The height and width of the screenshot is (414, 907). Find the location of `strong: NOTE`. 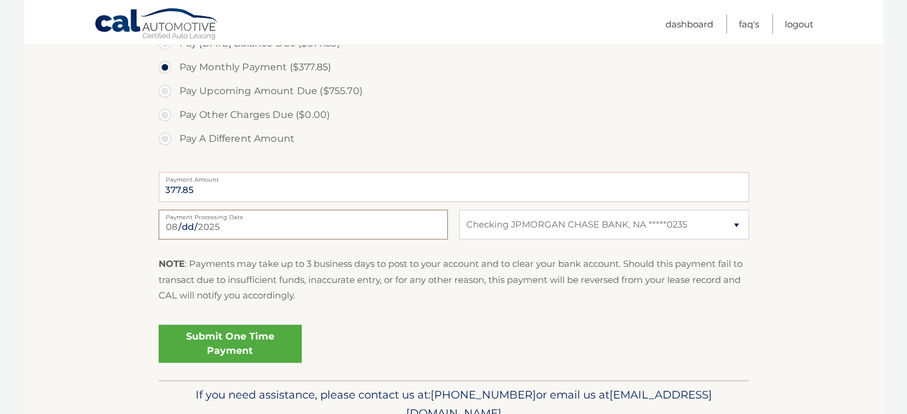

strong: NOTE is located at coordinates (172, 264).